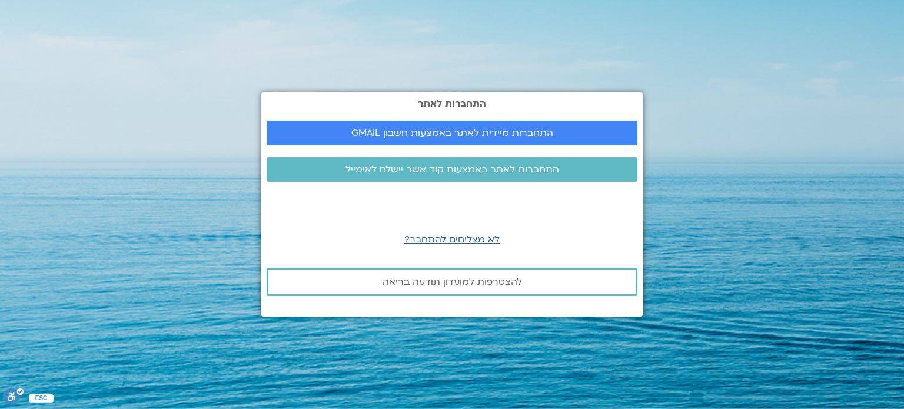 This screenshot has height=409, width=904. Describe the element at coordinates (452, 282) in the screenshot. I see `span: להצטרפות למועדון תודעה בריאה` at that location.